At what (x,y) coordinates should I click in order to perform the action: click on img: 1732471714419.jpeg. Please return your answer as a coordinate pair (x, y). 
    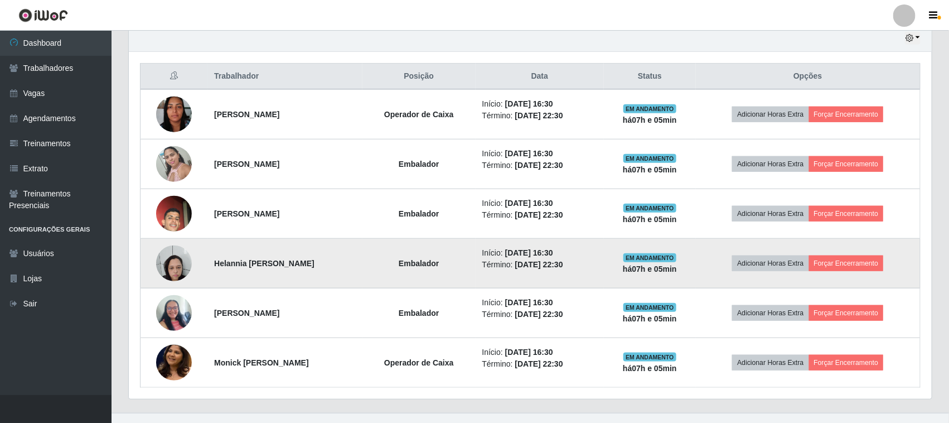
    Looking at the image, I should click on (174, 362).